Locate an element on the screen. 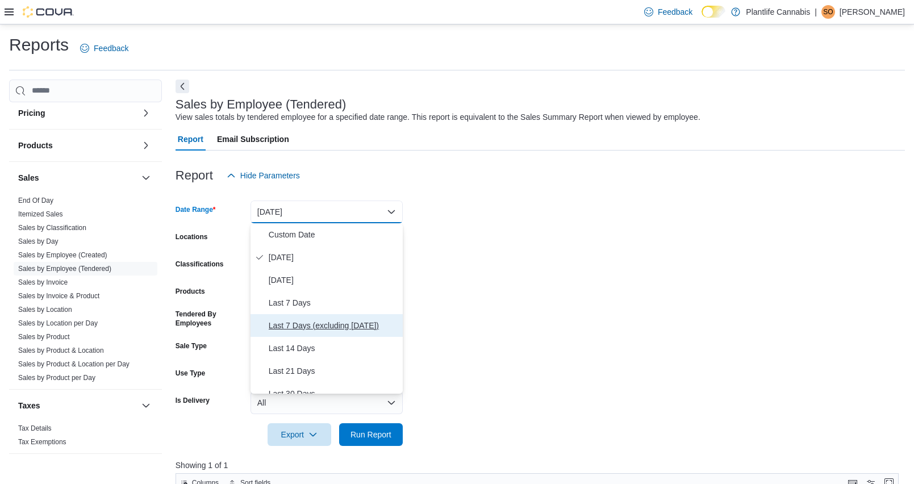 Image resolution: width=914 pixels, height=484 pixels. span: Last 14 Days is located at coordinates (333, 348).